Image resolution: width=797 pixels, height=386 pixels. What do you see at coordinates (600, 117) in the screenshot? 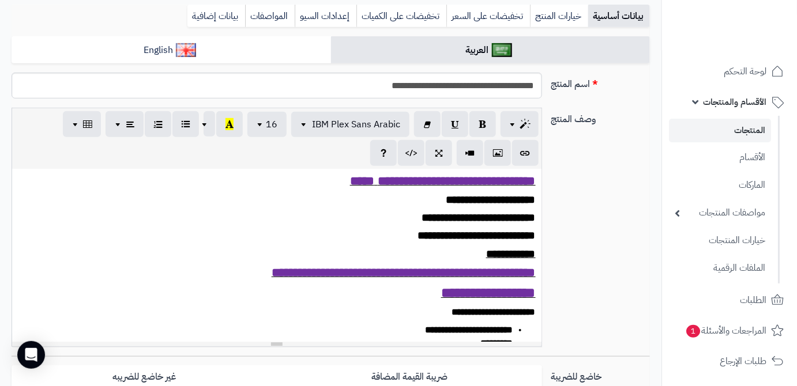
I see `label: وصف المنتج` at bounding box center [600, 117].